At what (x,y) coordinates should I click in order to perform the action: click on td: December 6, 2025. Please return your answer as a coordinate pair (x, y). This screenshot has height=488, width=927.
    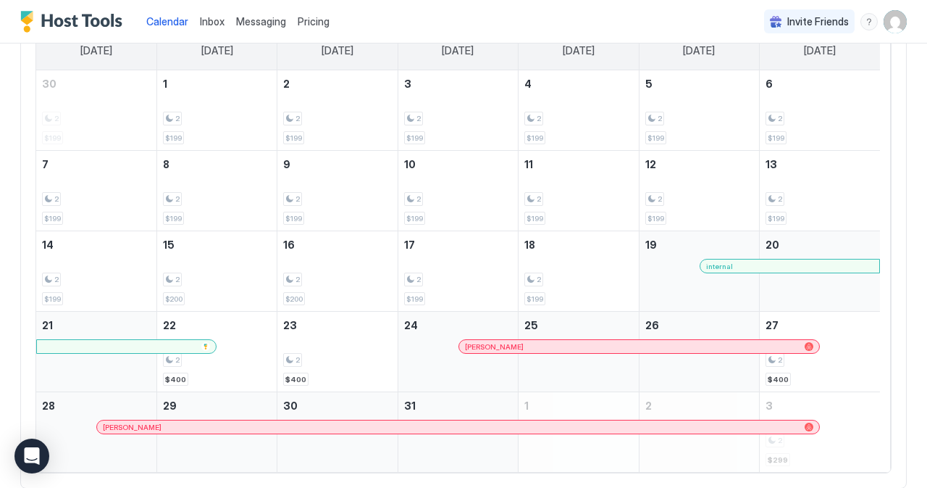
    Looking at the image, I should click on (820, 110).